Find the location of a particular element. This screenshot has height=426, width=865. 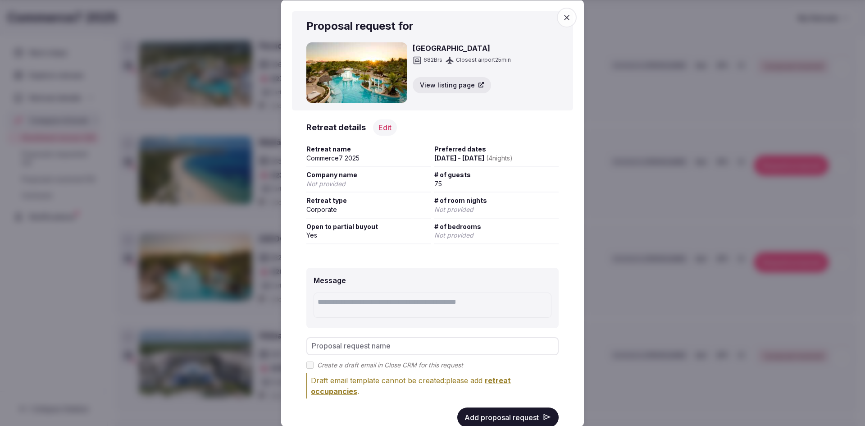

label: Message is located at coordinates (330, 280).